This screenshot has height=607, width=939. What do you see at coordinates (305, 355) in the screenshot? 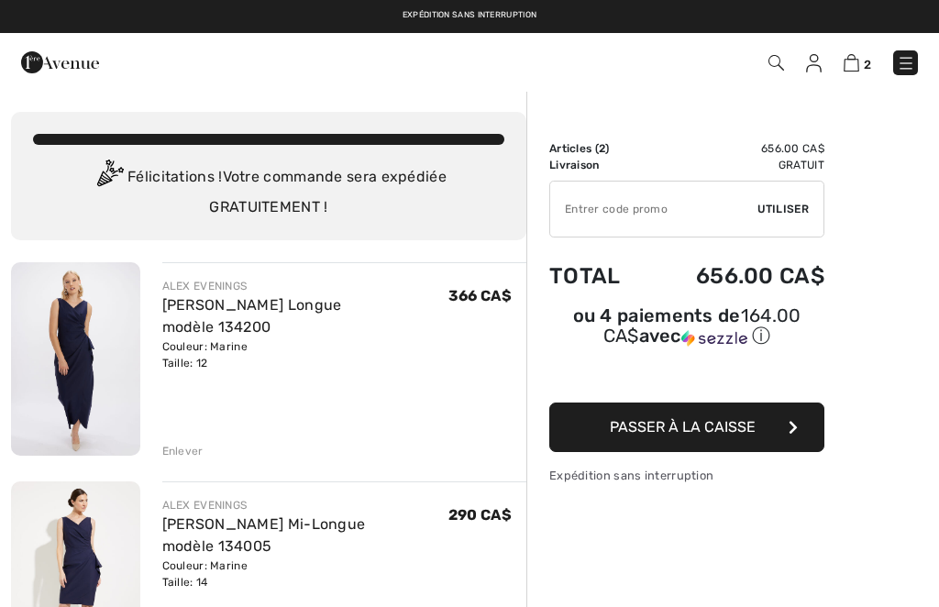
I see `div: Couleur: Marine Taille: 12` at bounding box center [305, 355].